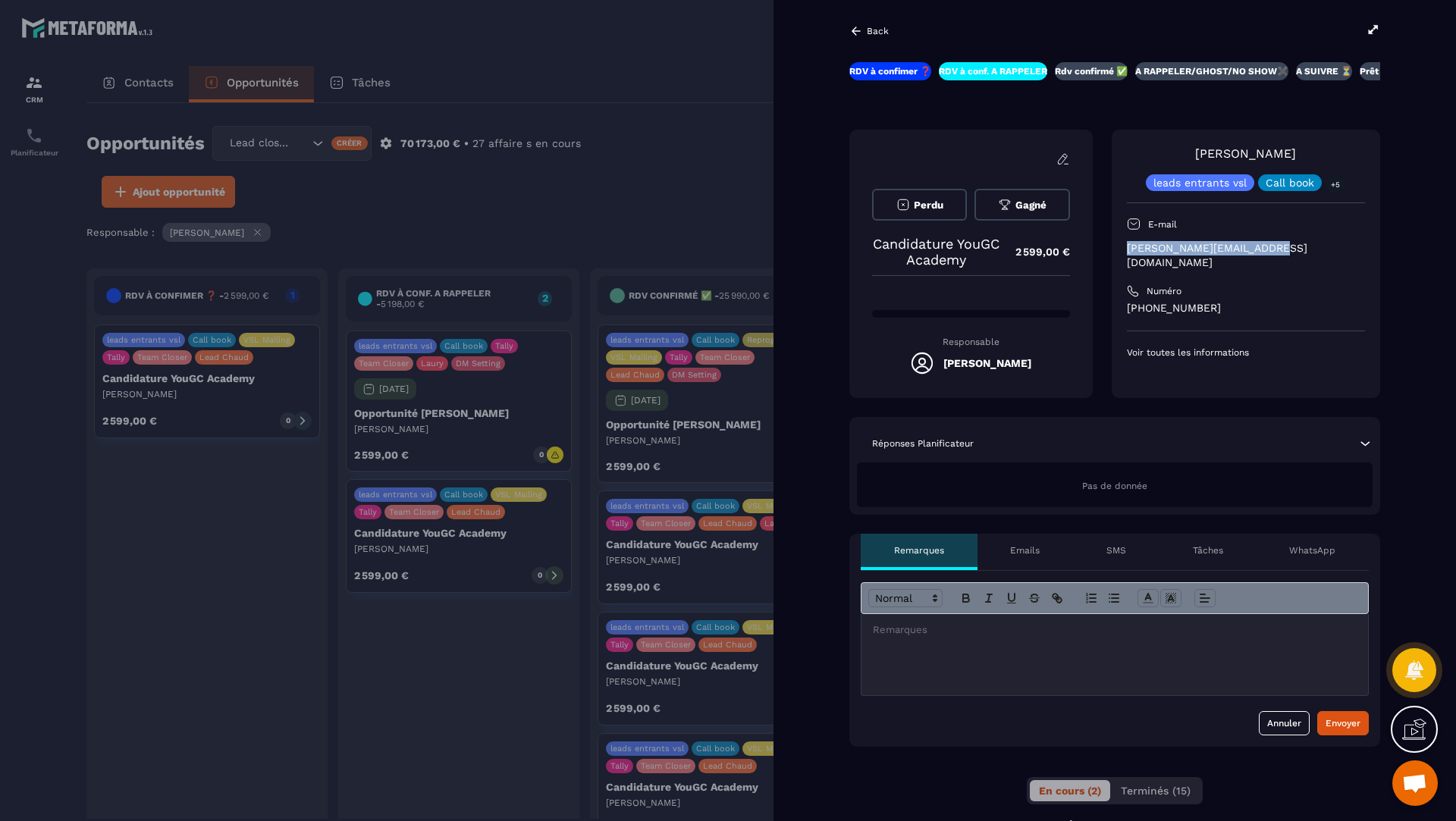 The image size is (1456, 821). Describe the element at coordinates (1200, 183) in the screenshot. I see `p: leads entrants vsl` at that location.